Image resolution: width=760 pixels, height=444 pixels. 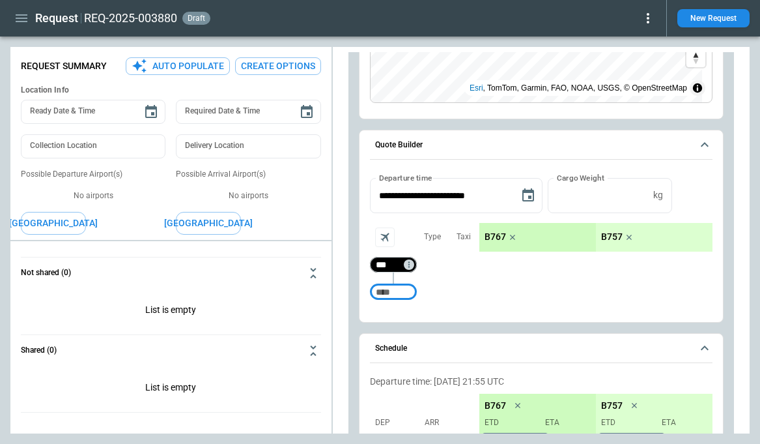 I want to click on p: Dep, so click(x=398, y=422).